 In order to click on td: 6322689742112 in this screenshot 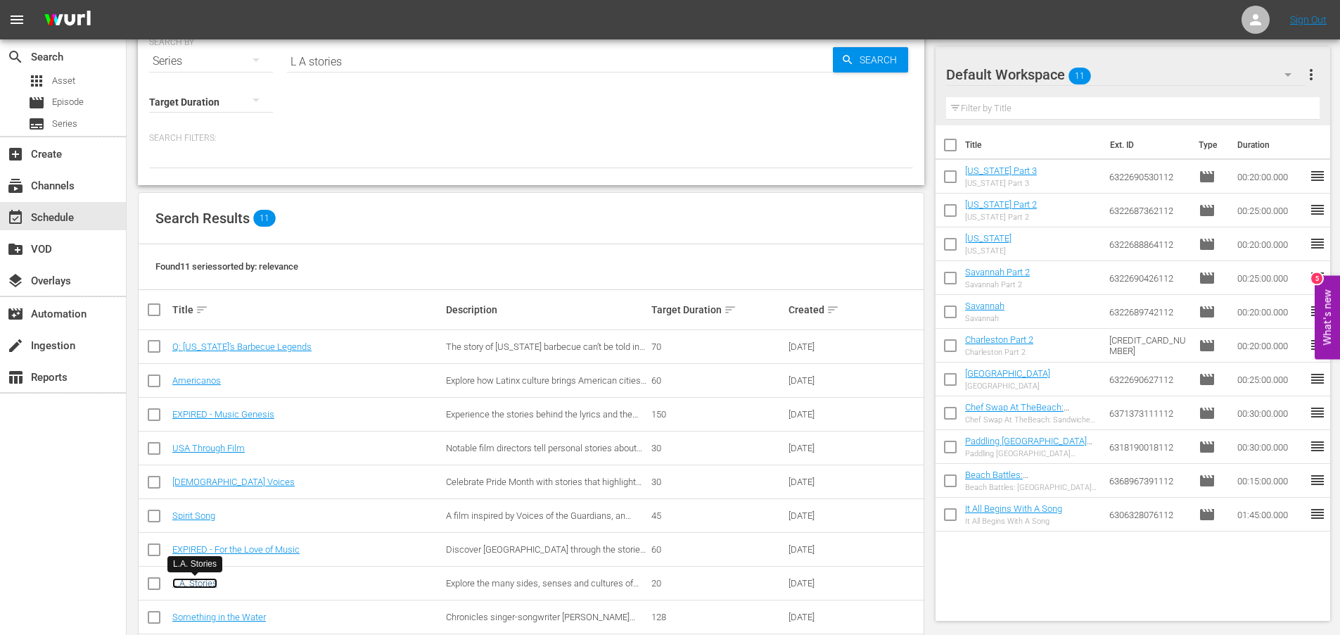, I will do `click(1149, 312)`.